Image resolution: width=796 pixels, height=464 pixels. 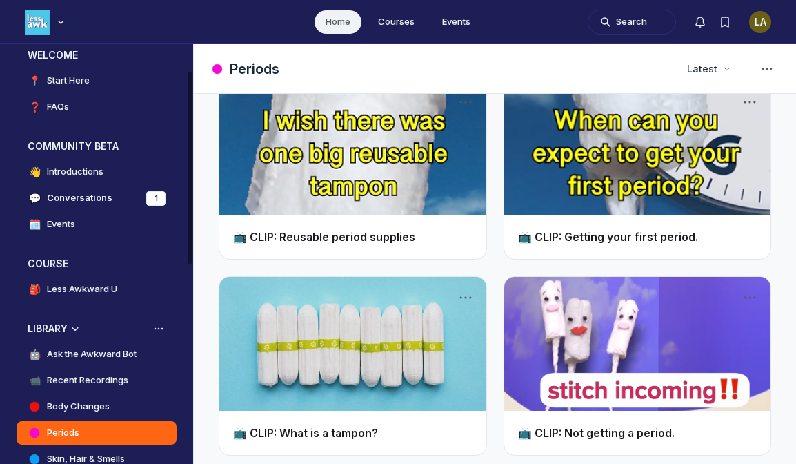 I want to click on h4: FAQs, so click(x=58, y=107).